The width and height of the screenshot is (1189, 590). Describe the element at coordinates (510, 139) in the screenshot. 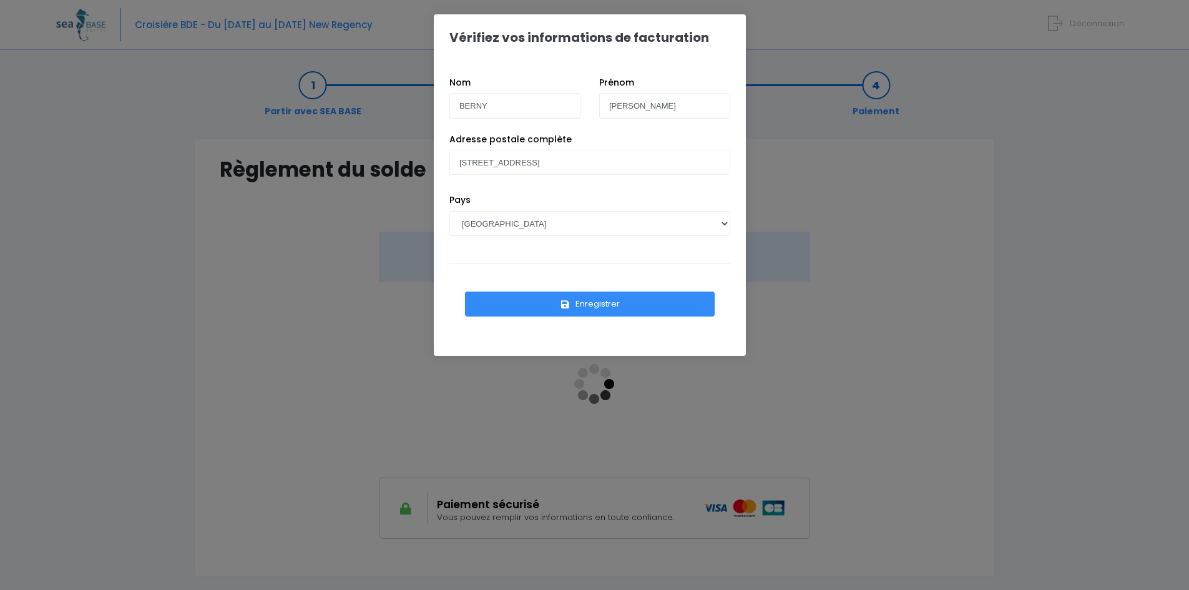

I see `label: Adresse postale complète` at that location.